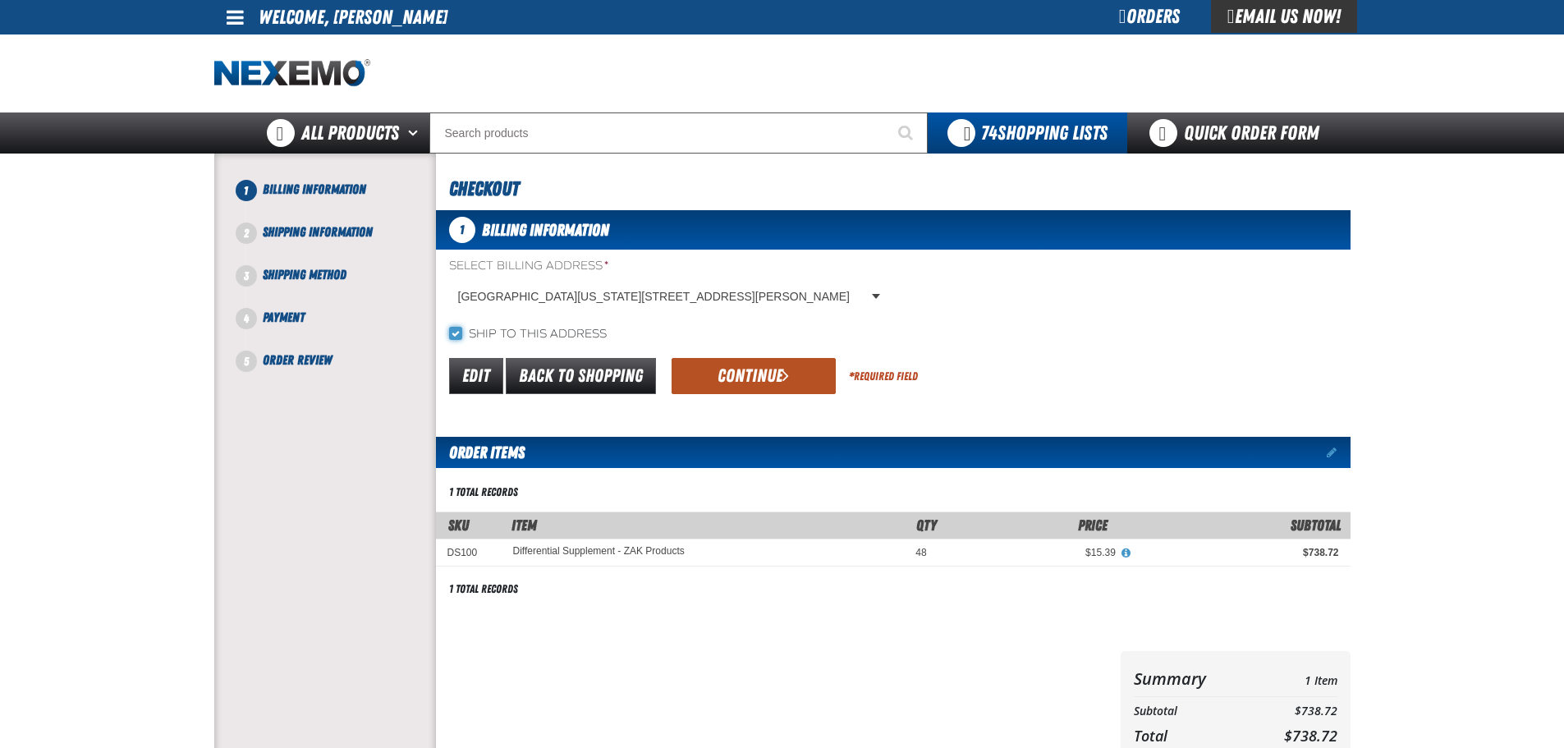  I want to click on span: 5, so click(246, 361).